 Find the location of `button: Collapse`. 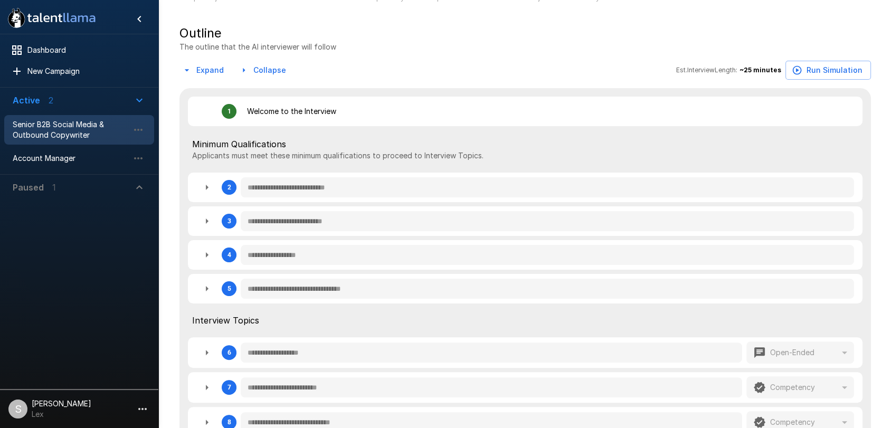

button: Collapse is located at coordinates (263, 70).